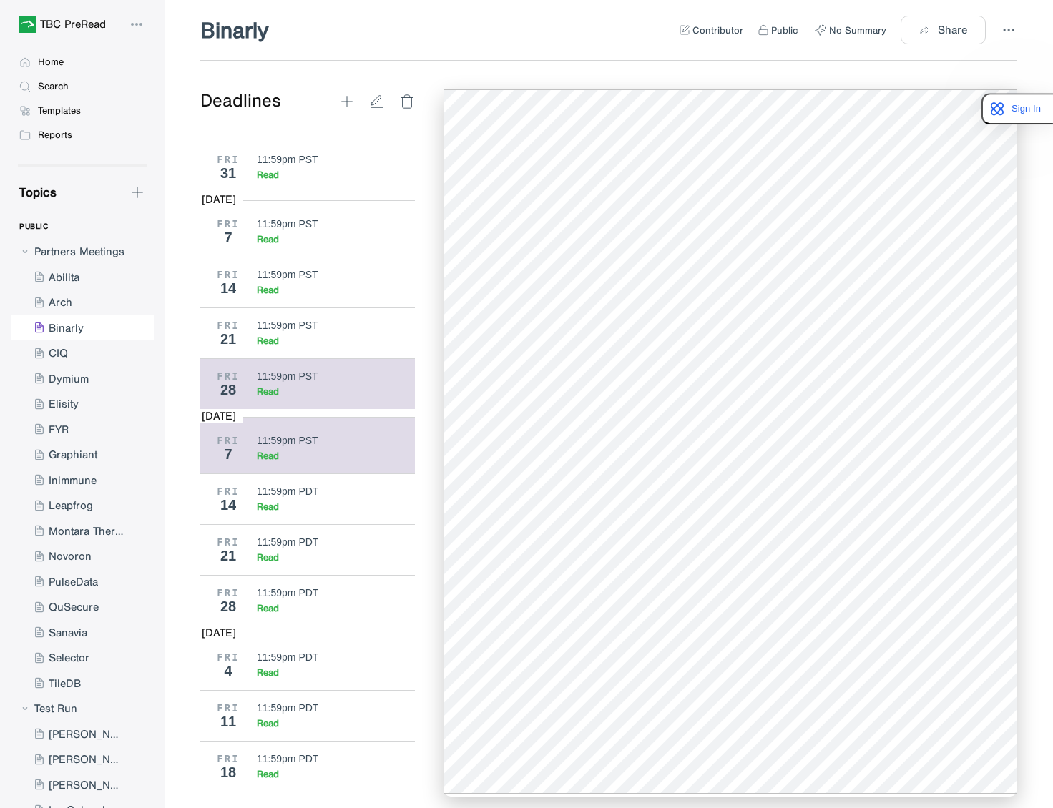  What do you see at coordinates (55, 135) in the screenshot?
I see `div: Reports` at bounding box center [55, 135].